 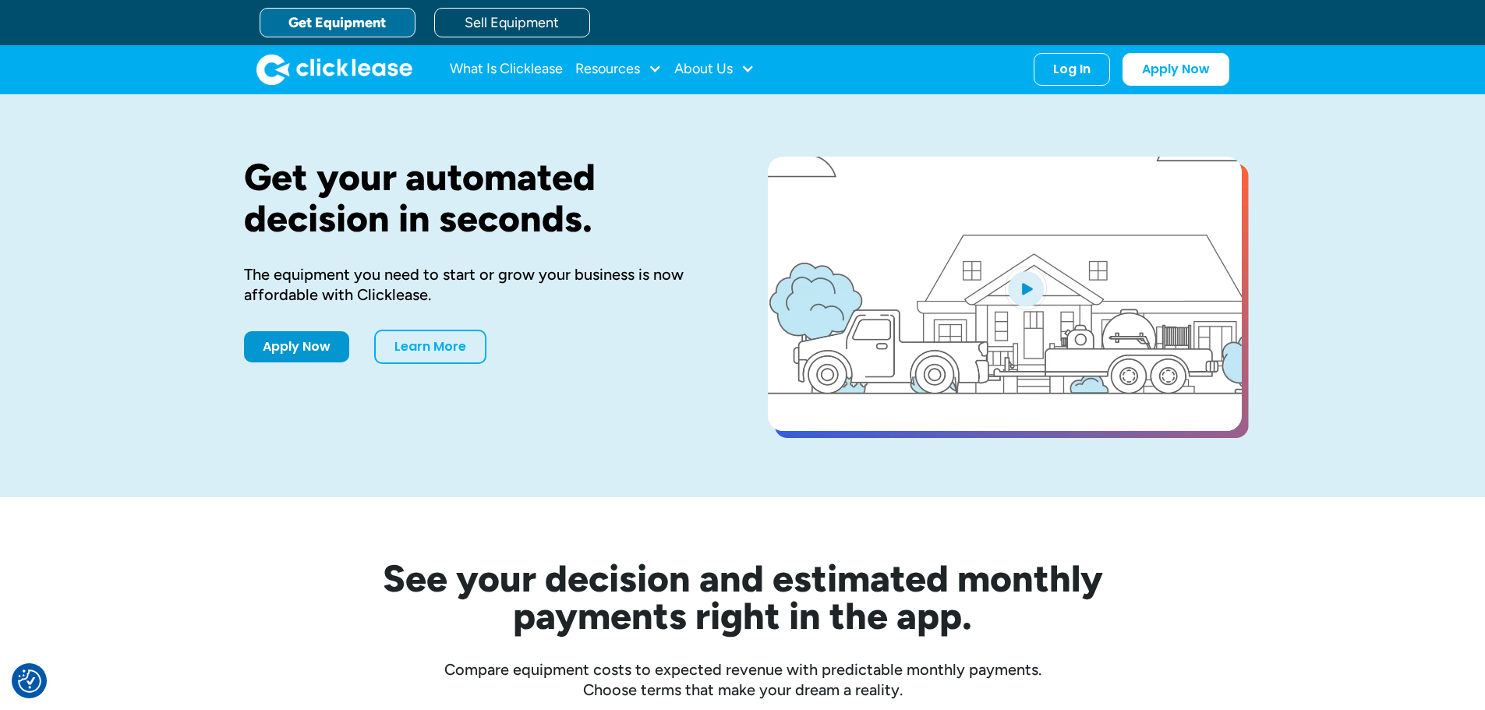 I want to click on a: What Is Clicklease, so click(x=506, y=69).